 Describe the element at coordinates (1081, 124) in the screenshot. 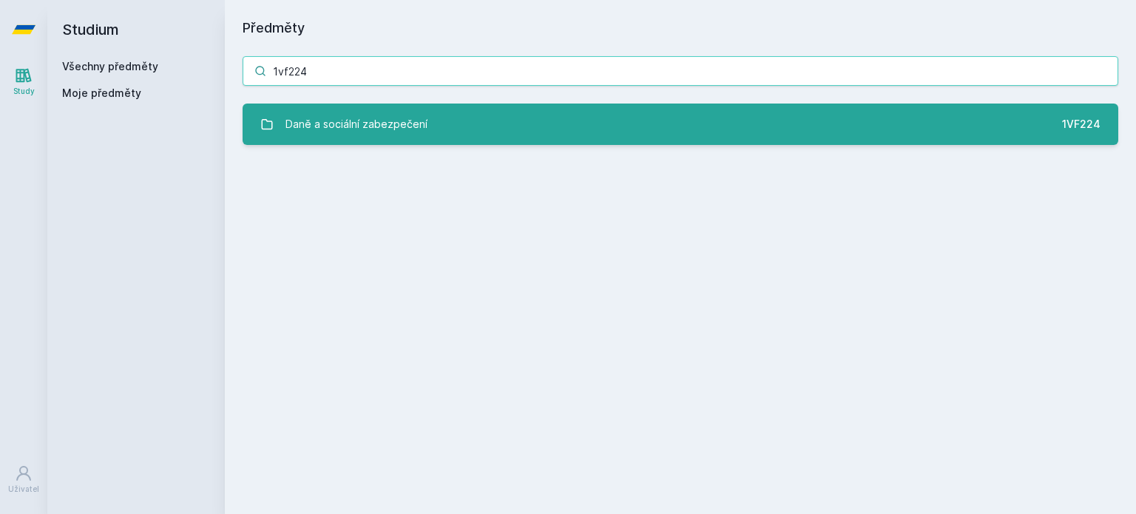

I see `div: 1VF224` at that location.